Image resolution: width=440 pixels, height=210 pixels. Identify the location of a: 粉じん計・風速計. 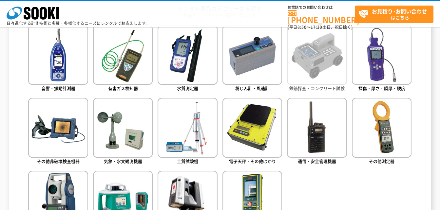
(252, 59).